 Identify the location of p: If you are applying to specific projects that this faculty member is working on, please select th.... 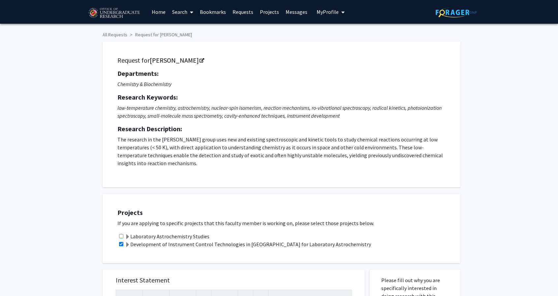
(285, 223).